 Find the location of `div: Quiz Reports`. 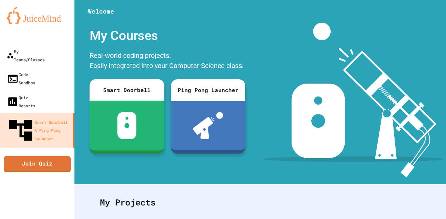

div: Quiz Reports is located at coordinates (21, 102).